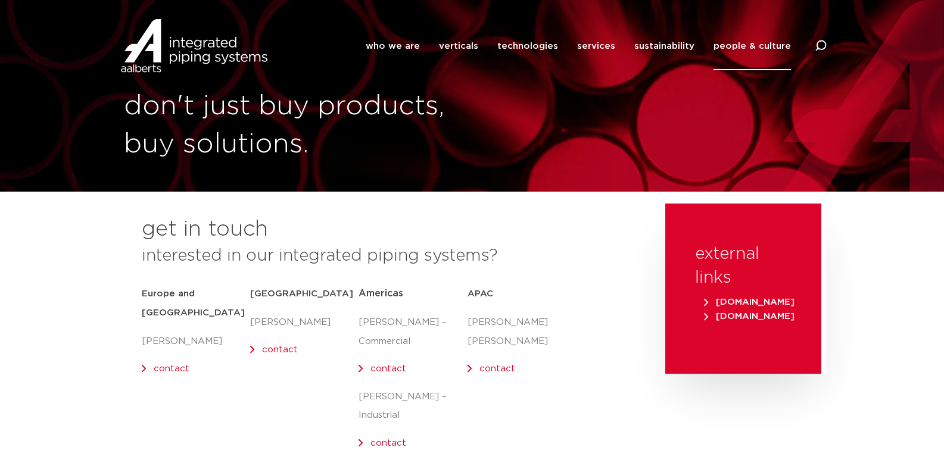 The width and height of the screenshot is (944, 460). What do you see at coordinates (752, 46) in the screenshot?
I see `a: people & culture` at bounding box center [752, 46].